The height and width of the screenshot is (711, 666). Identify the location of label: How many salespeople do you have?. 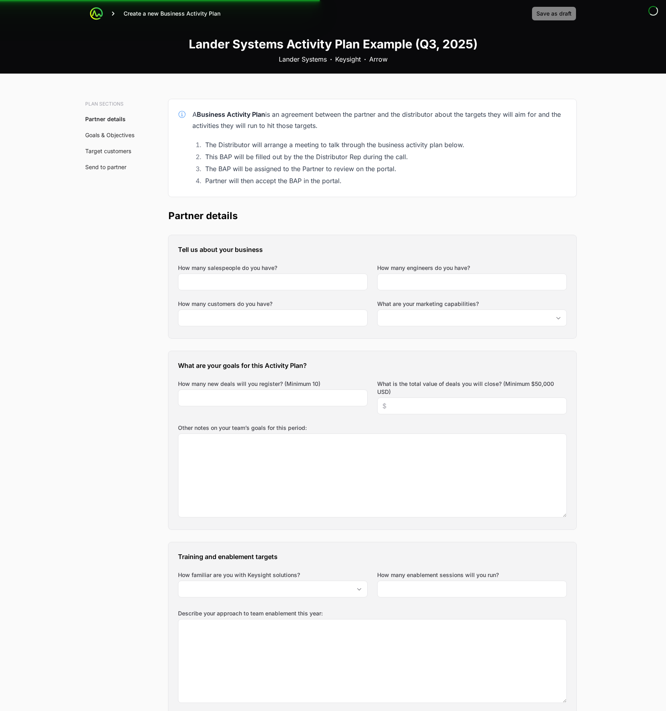
(228, 268).